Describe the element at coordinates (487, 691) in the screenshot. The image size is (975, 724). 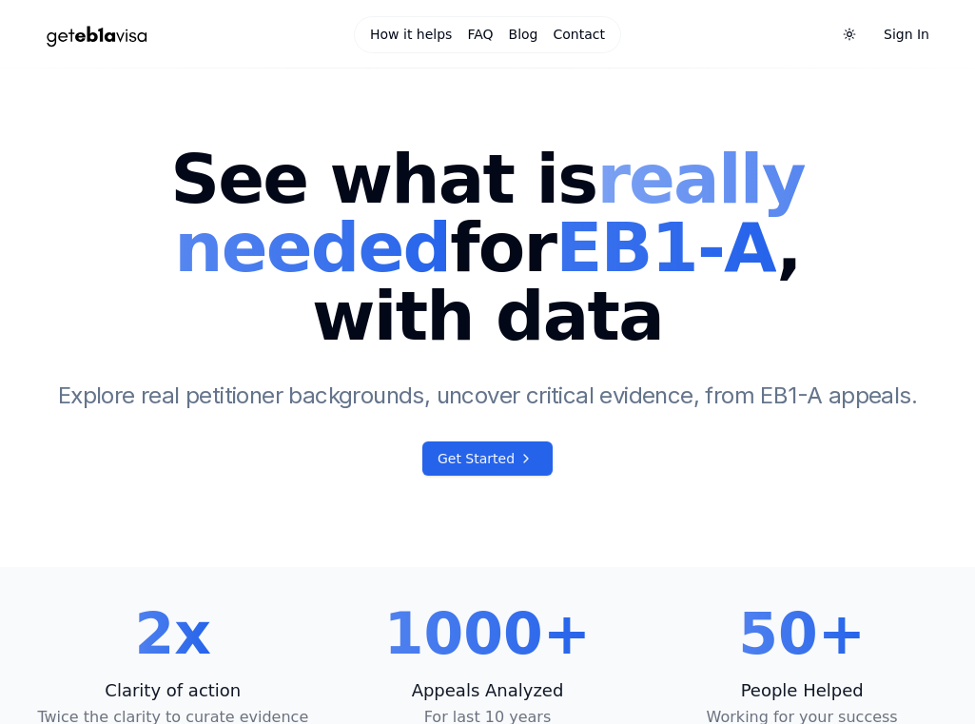
I see `p: Appeals Analyzed` at that location.